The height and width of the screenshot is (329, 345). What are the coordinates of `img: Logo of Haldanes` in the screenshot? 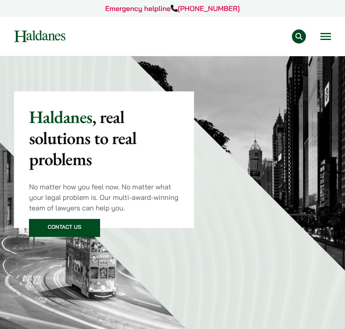 It's located at (39, 36).